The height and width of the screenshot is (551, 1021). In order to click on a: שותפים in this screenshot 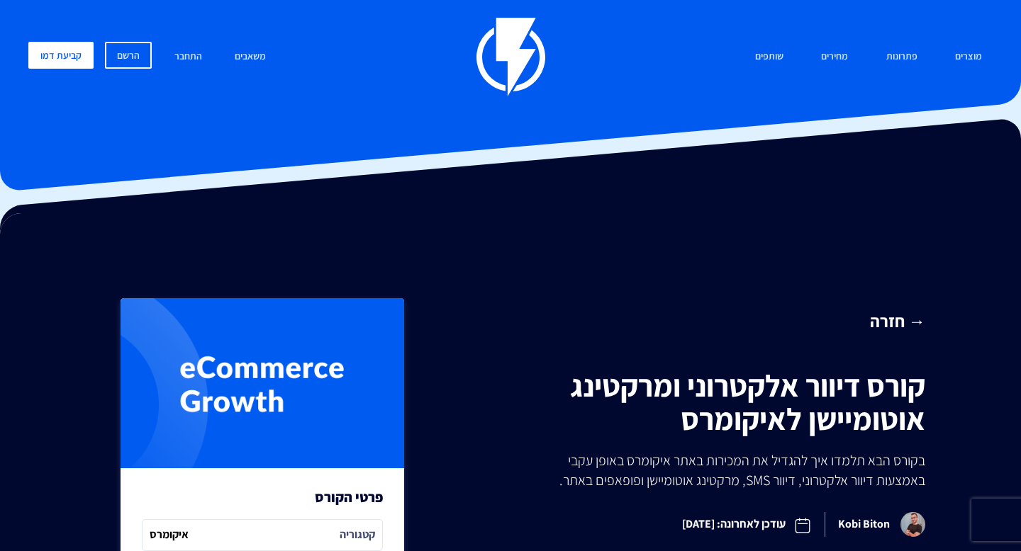, I will do `click(769, 57)`.